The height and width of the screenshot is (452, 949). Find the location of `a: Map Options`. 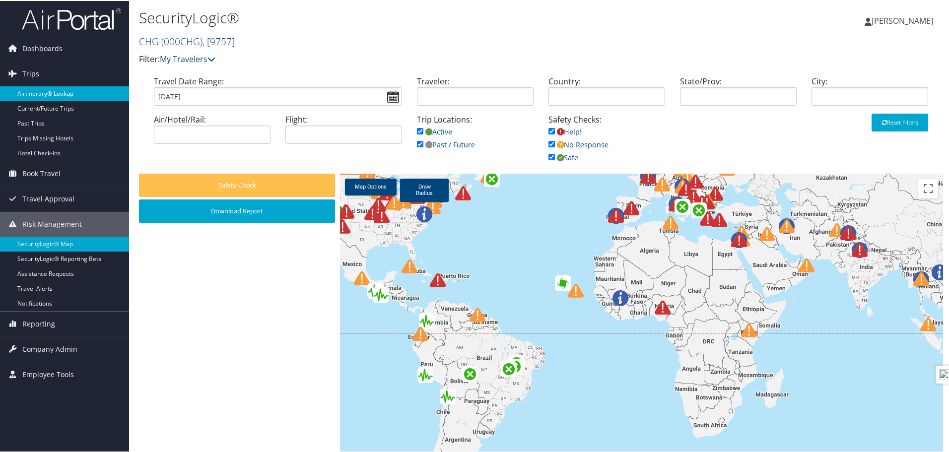

a: Map Options is located at coordinates (371, 186).